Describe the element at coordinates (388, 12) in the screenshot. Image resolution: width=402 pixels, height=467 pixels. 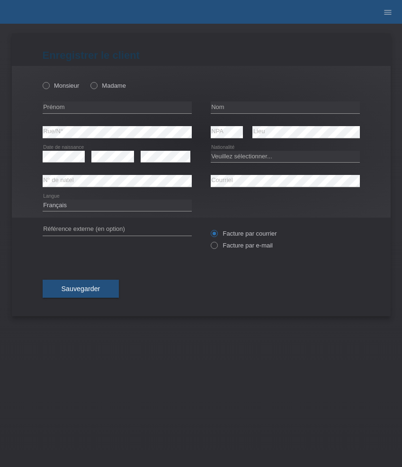
I see `i: menu` at that location.